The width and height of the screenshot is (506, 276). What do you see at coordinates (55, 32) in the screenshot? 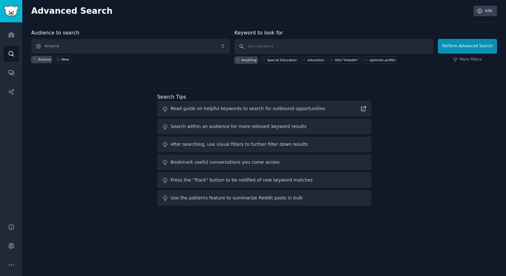
I see `label: Audience to search` at bounding box center [55, 32].